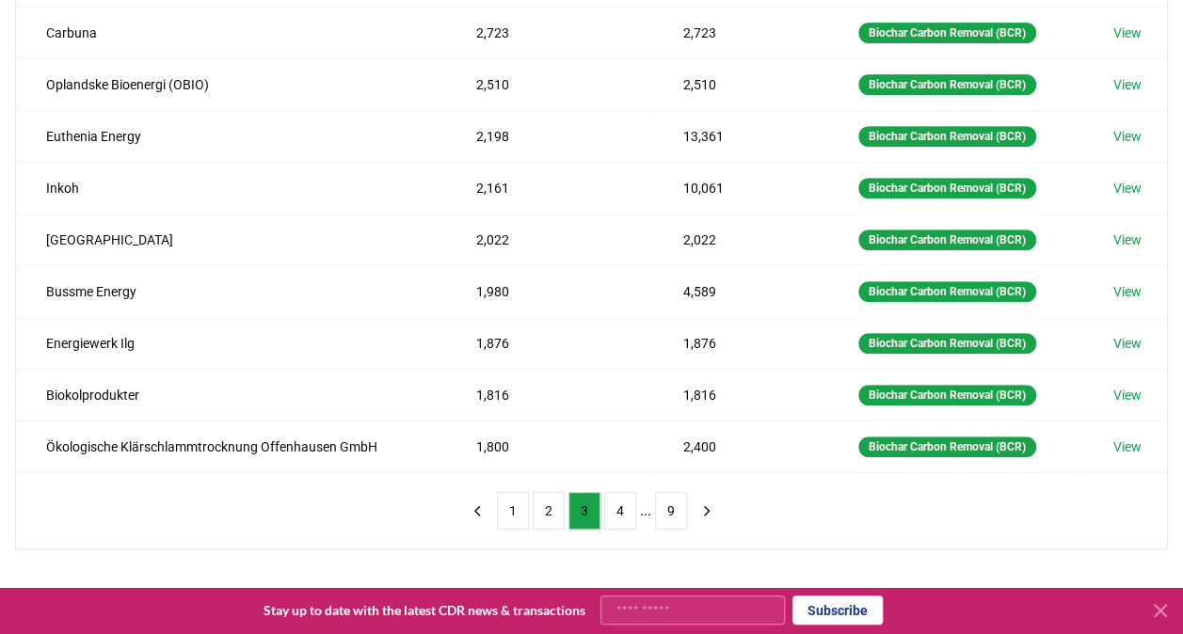 This screenshot has width=1183, height=634. What do you see at coordinates (549, 187) in the screenshot?
I see `td: 2,161` at bounding box center [549, 187].